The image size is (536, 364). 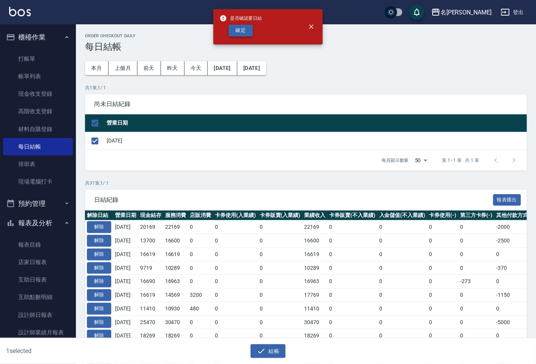 What do you see at coordinates (151, 322) in the screenshot?
I see `td: 25470` at bounding box center [151, 322].